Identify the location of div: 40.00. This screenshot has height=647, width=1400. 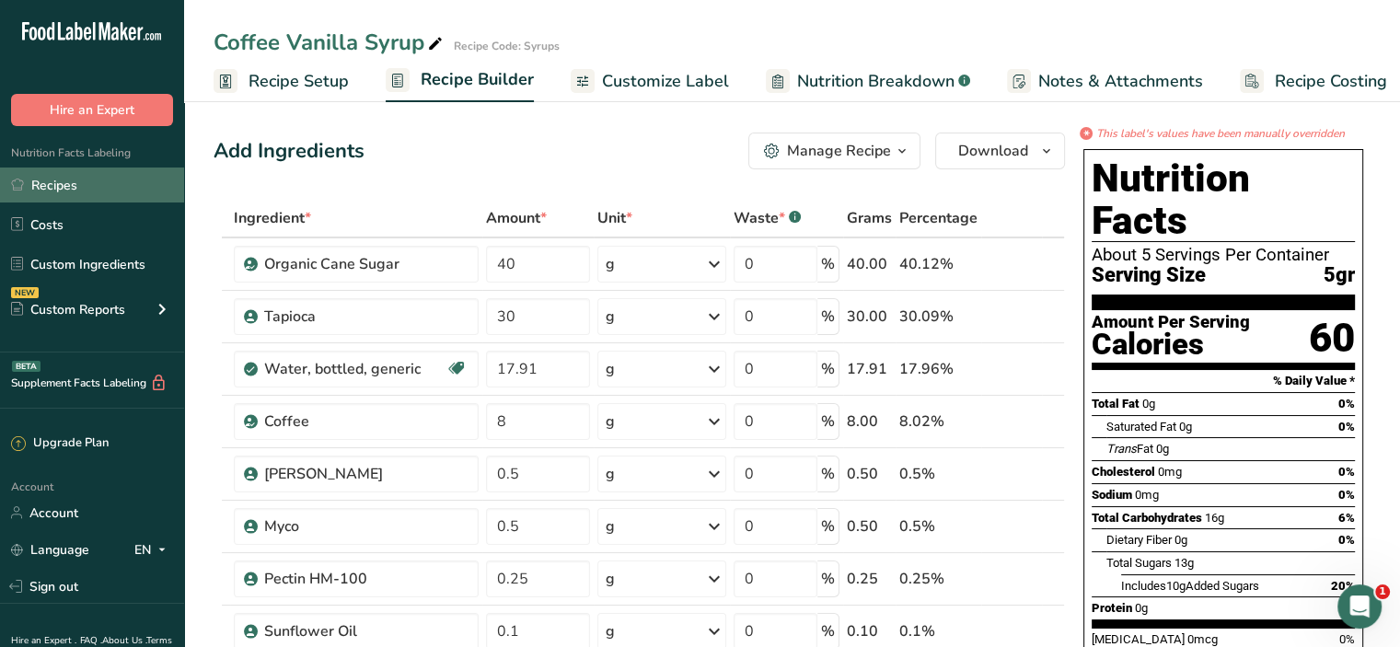
(869, 264).